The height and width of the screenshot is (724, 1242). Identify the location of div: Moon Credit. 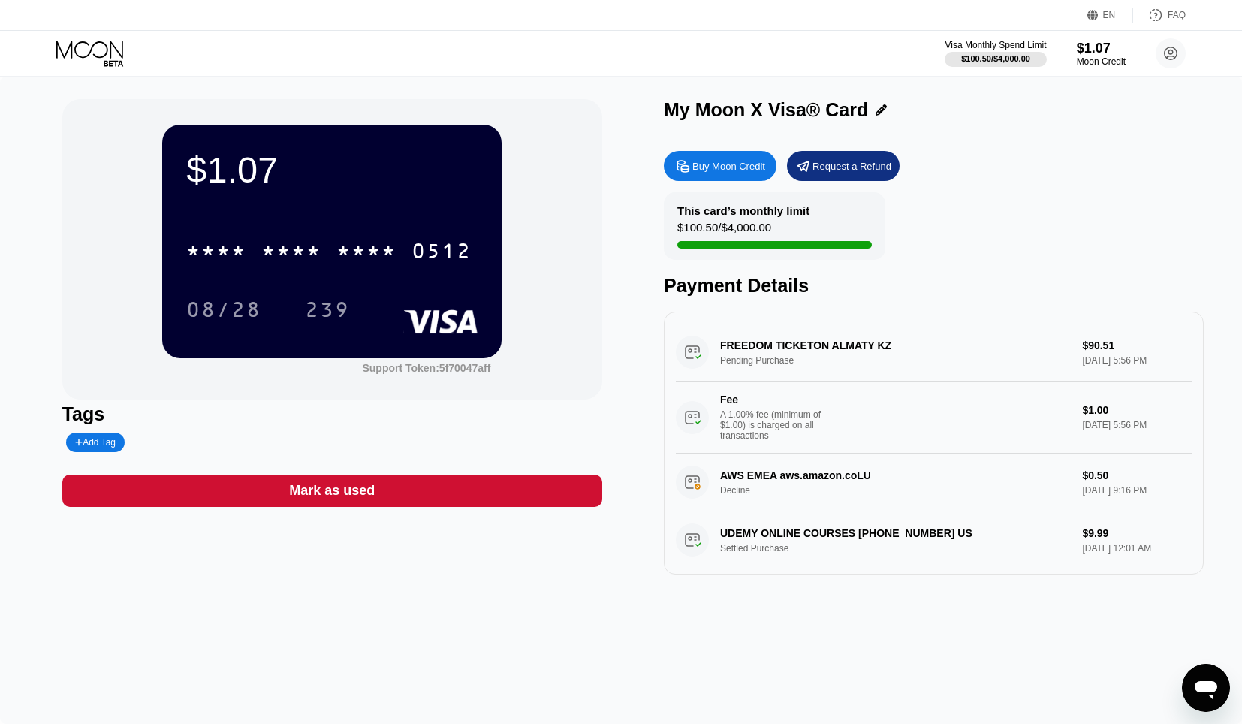
(1101, 62).